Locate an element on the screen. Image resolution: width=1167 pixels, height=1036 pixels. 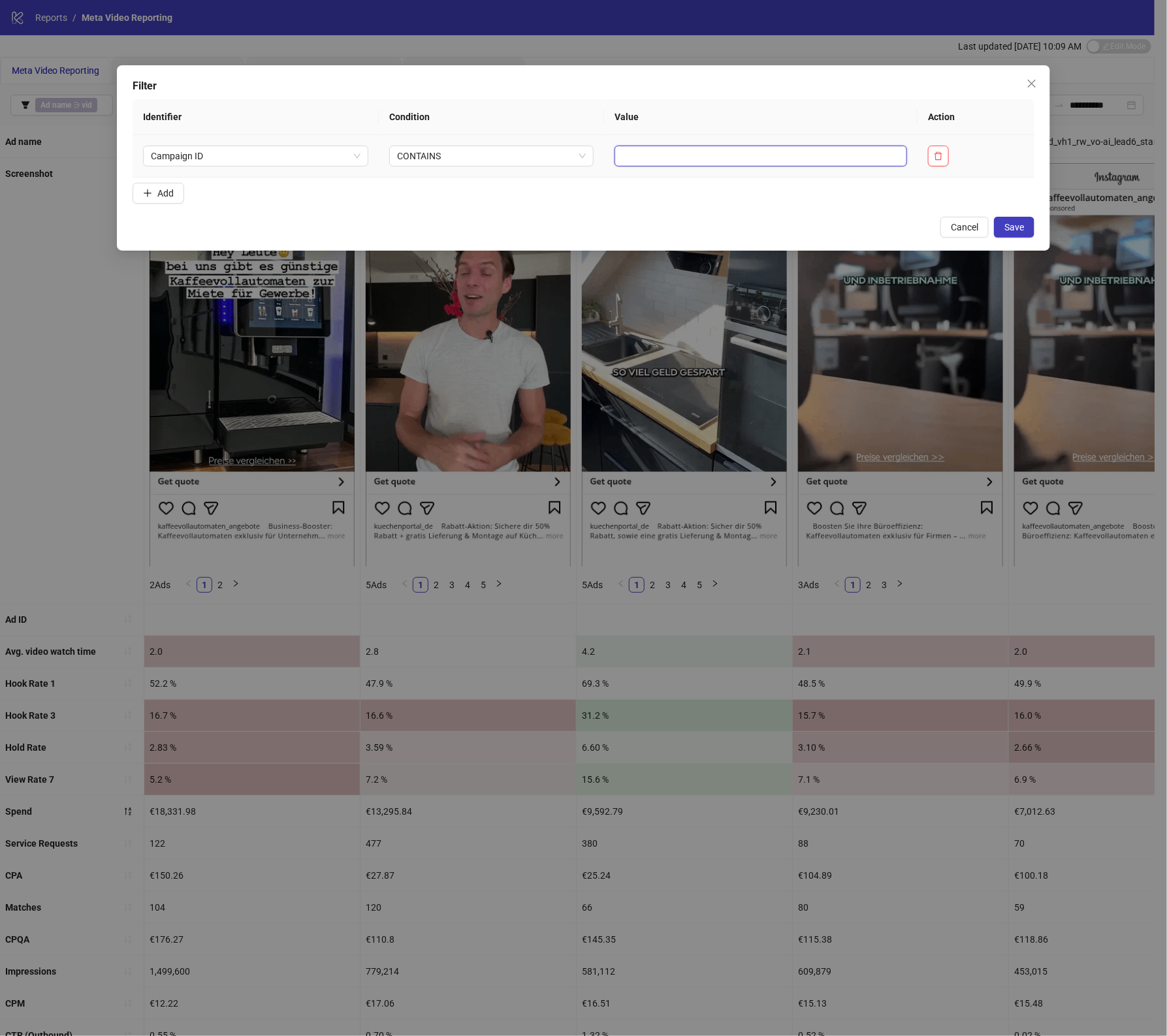
div: Filter is located at coordinates (584, 86).